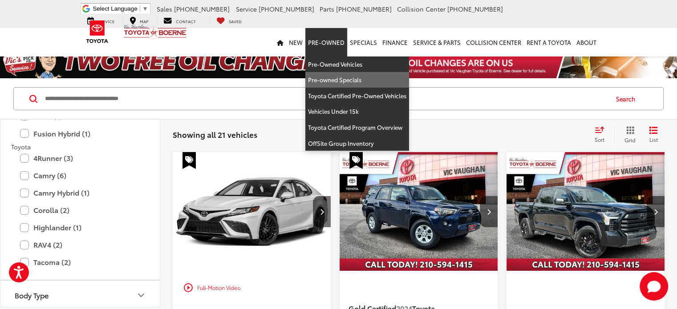 The height and width of the screenshot is (309, 677). Describe the element at coordinates (215, 134) in the screenshot. I see `span: Showing all 21 vehicles` at that location.